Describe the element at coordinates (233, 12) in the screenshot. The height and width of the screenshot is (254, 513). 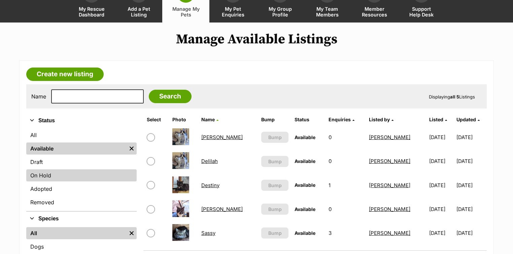
I see `span: My Pet Enquiries` at that location.